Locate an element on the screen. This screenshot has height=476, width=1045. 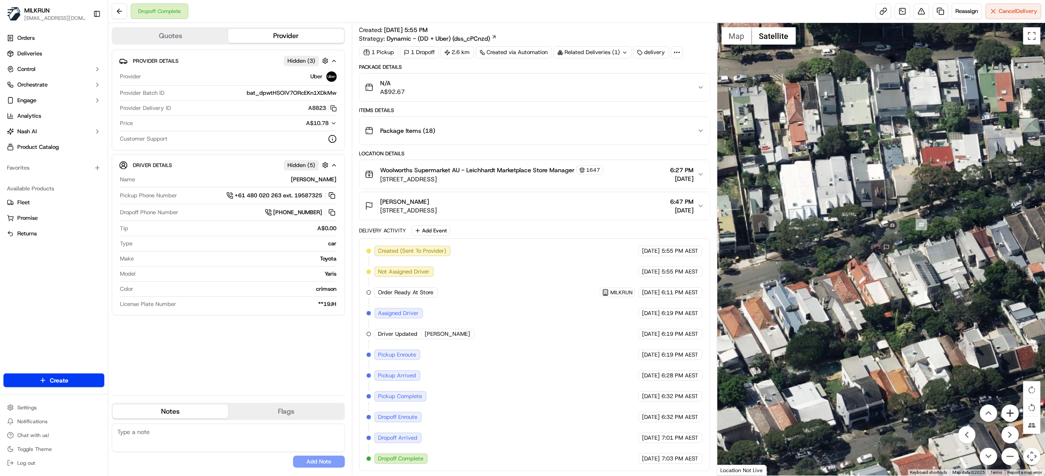
span: Tip is located at coordinates (124, 229).